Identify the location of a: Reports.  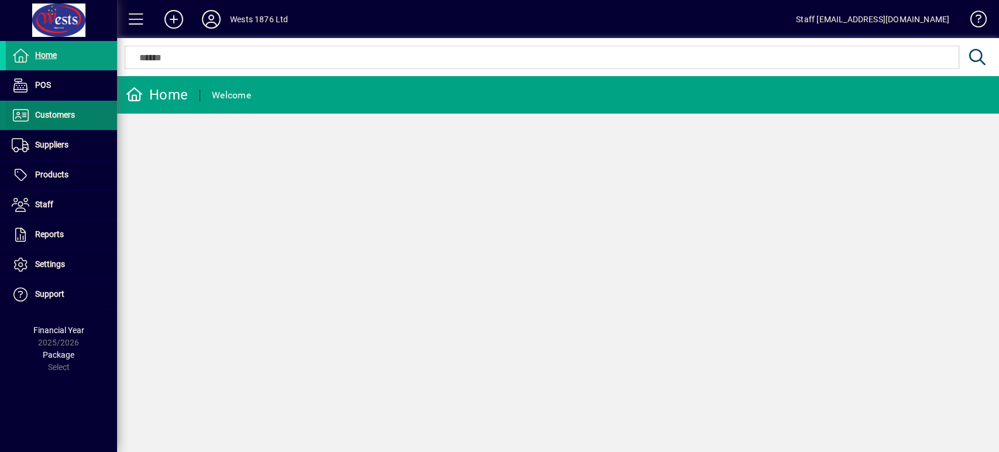
(61, 235).